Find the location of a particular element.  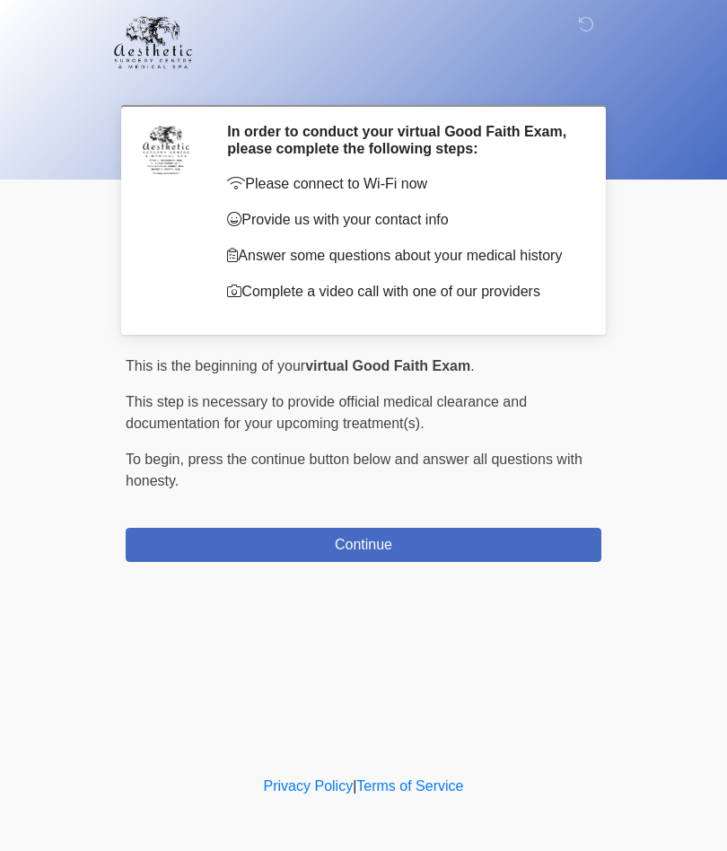

h2: In order to conduct your virtual Good Faith Exam, please complete the following steps: is located at coordinates (400, 140).